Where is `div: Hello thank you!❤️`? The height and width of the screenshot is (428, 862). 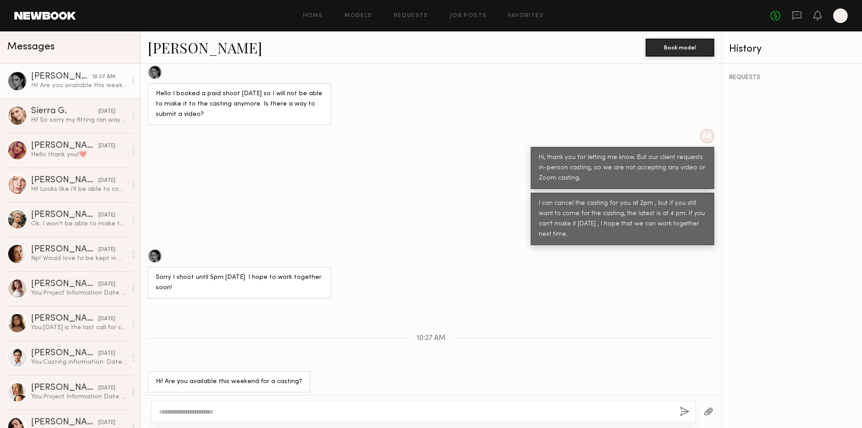 div: Hello thank you!❤️ is located at coordinates (79, 154).